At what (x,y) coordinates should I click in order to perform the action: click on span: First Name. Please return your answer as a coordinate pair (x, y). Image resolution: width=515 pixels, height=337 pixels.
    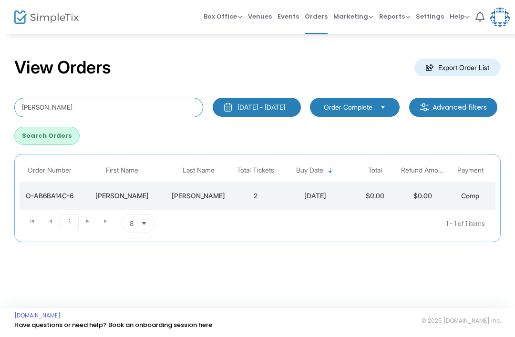
    Looking at the image, I should click on (122, 170).